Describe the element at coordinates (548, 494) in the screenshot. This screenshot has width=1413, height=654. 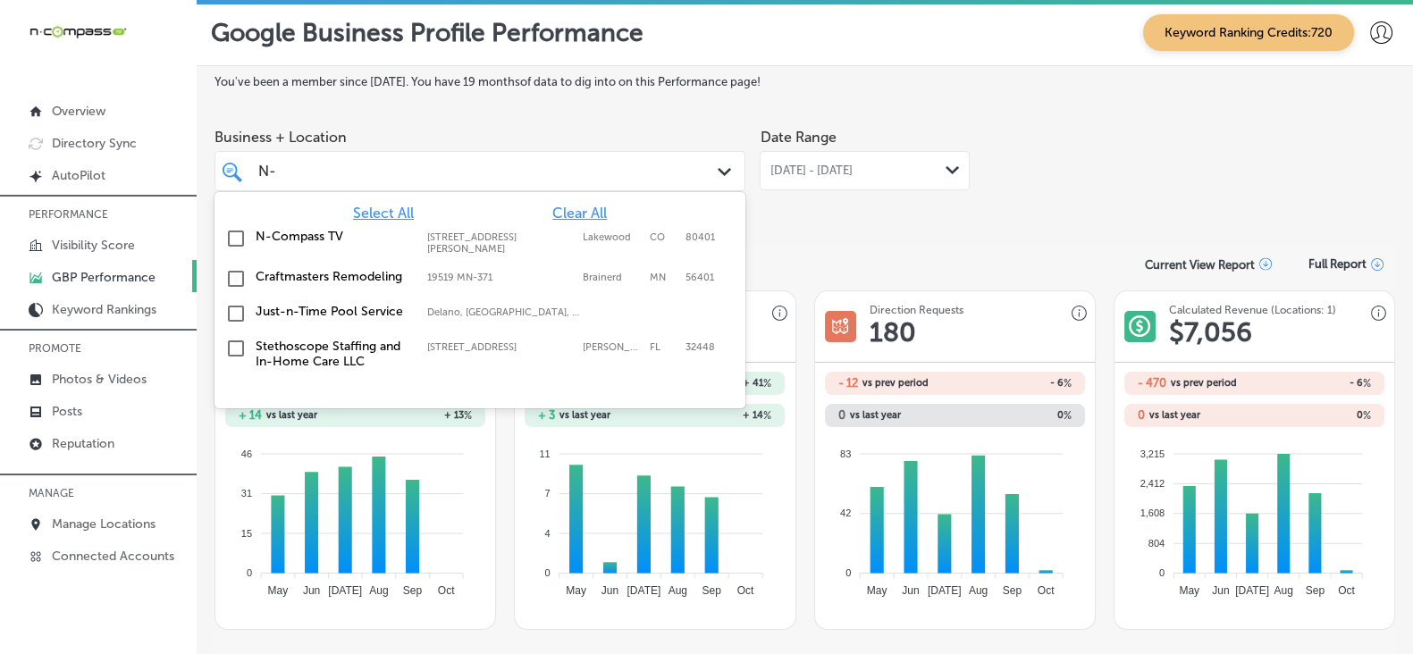
I see `tspan: 7` at that location.